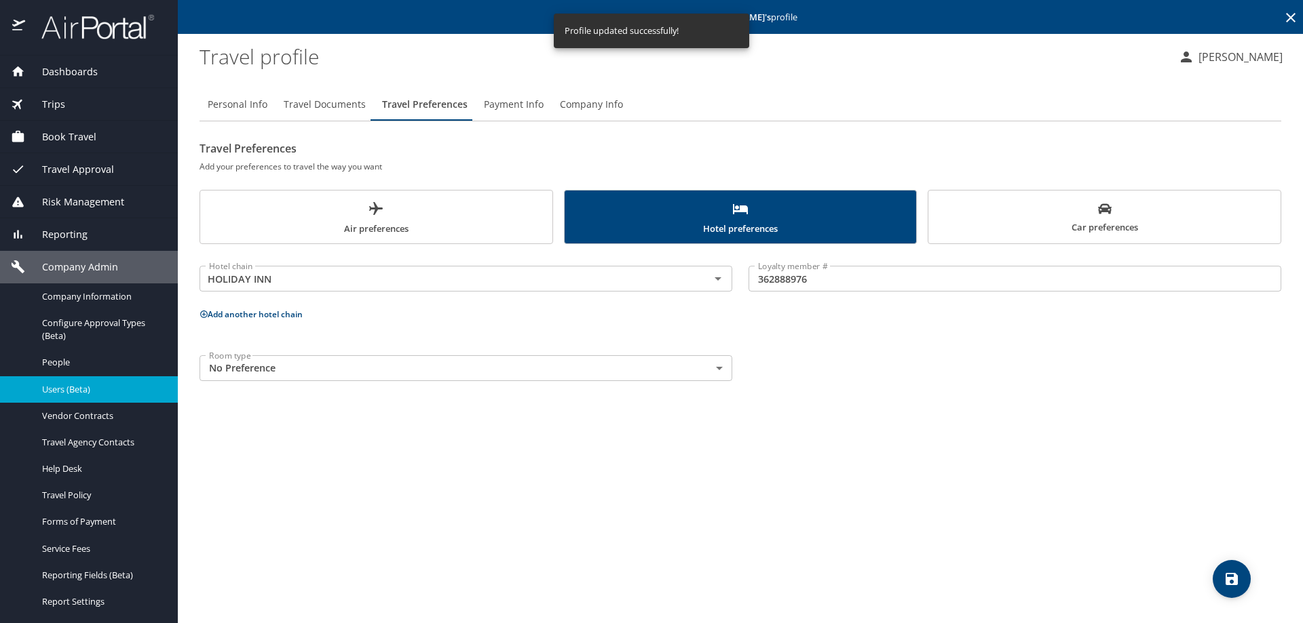 The width and height of the screenshot is (1303, 623). Describe the element at coordinates (251, 314) in the screenshot. I see `button: Add another hotel chain` at that location.